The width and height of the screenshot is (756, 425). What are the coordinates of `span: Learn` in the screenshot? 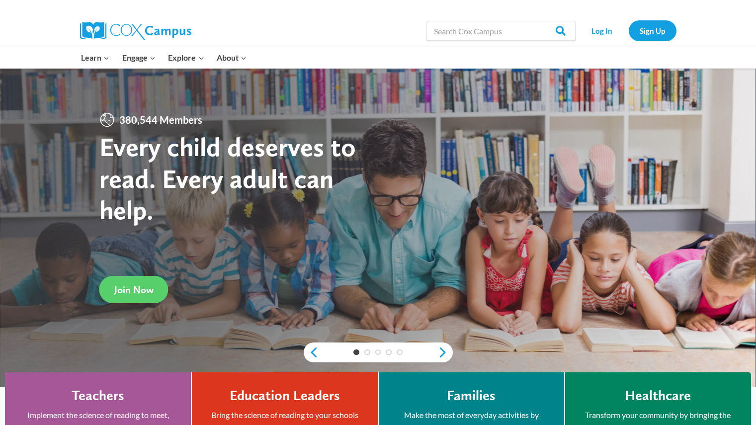 It's located at (95, 58).